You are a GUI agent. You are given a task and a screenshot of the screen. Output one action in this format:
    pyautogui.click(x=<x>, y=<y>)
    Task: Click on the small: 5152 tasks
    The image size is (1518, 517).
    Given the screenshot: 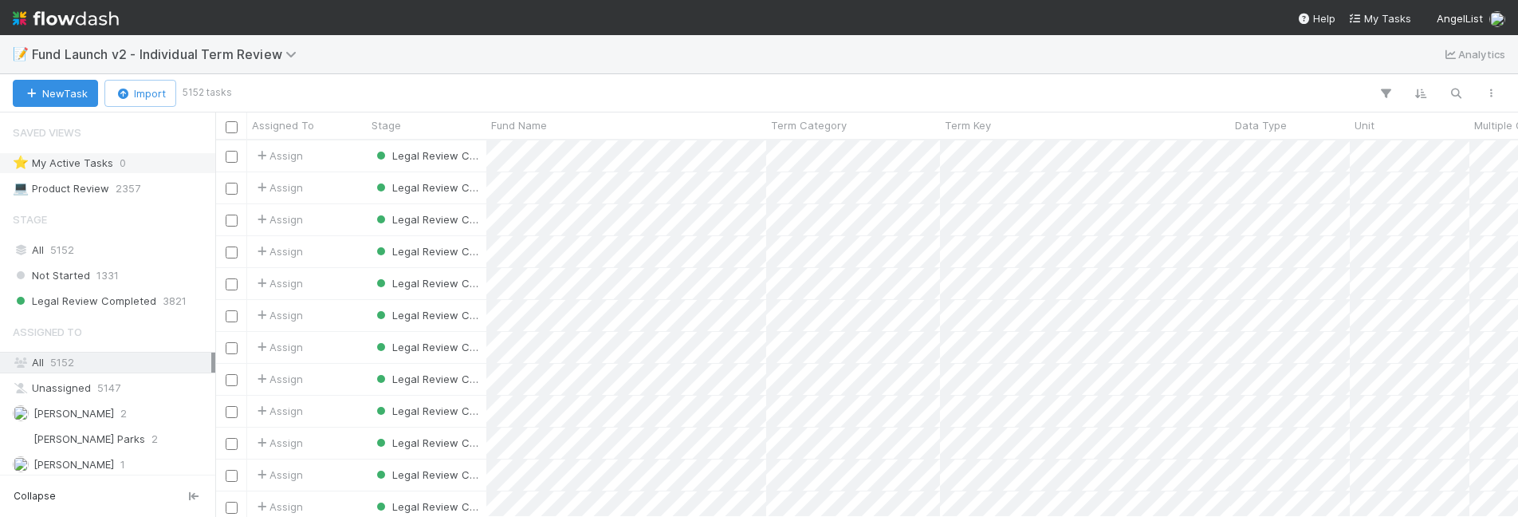 What is the action you would take?
    pyautogui.click(x=207, y=92)
    